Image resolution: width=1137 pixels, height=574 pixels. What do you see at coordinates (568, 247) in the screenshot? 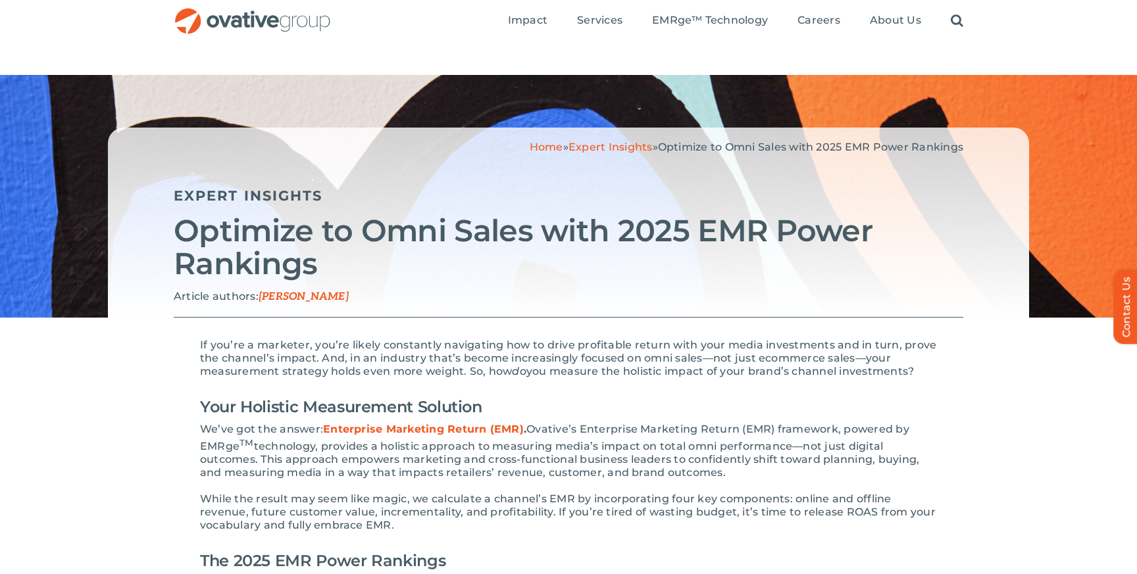
I see `h2: Optimize to Omni Sales with 2025 EMR Power Rankings` at bounding box center [568, 247].